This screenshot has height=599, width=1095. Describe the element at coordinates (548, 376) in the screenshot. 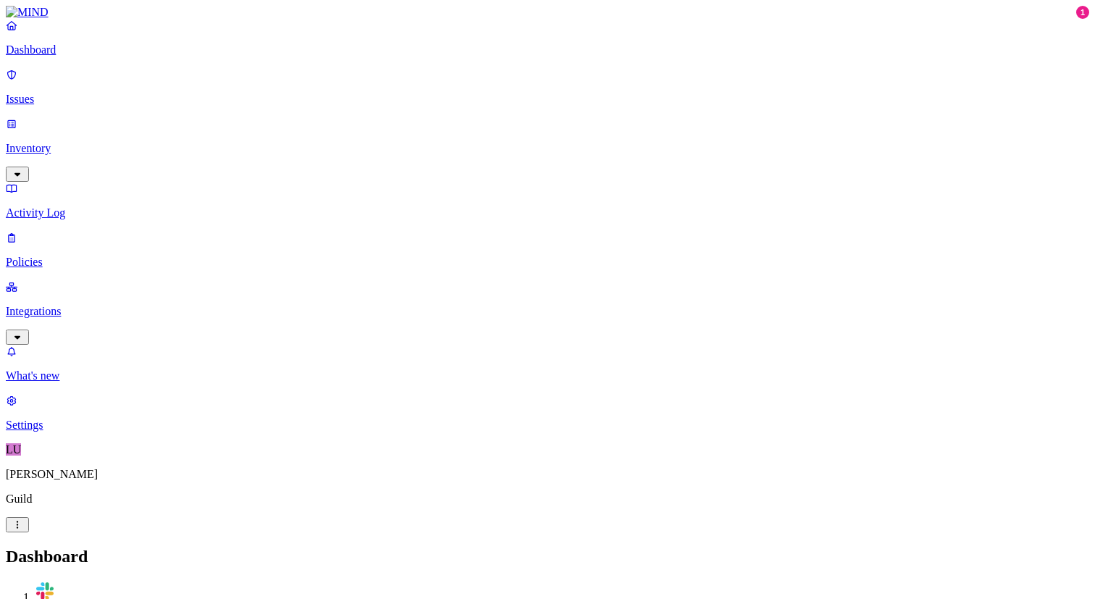

I see `p: What's new` at that location.